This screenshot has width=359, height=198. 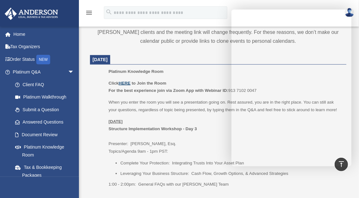 What do you see at coordinates (149, 83) in the screenshot?
I see `b: to Join the Room` at bounding box center [149, 83].